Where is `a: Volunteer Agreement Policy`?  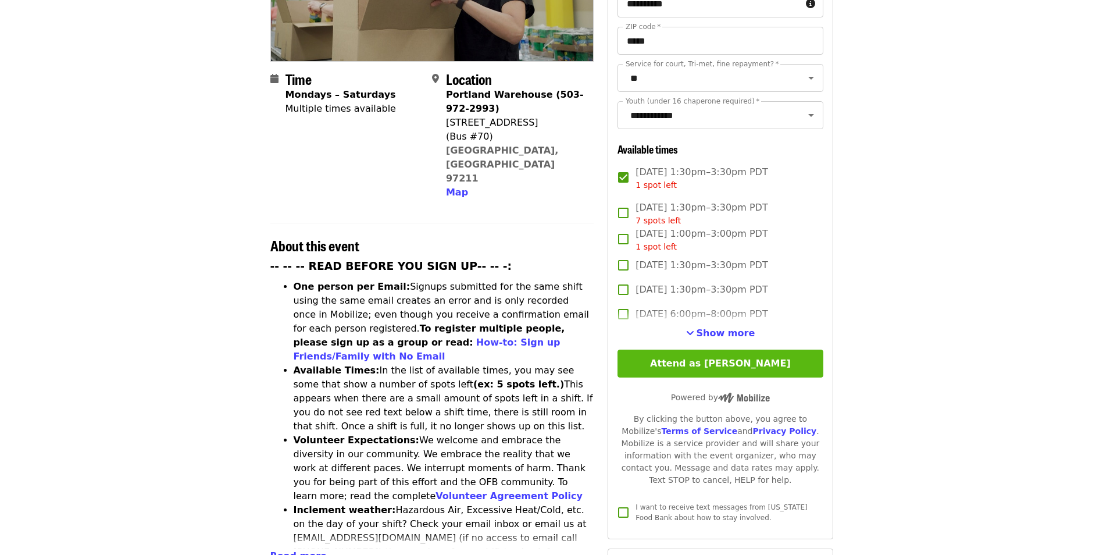
a: Volunteer Agreement Policy is located at coordinates (509, 495).